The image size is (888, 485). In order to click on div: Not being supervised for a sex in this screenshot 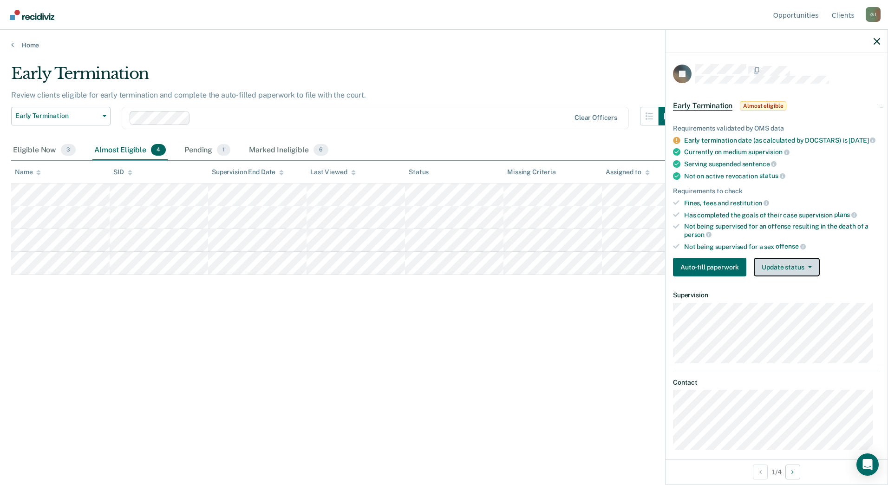, I will do `click(782, 247)`.